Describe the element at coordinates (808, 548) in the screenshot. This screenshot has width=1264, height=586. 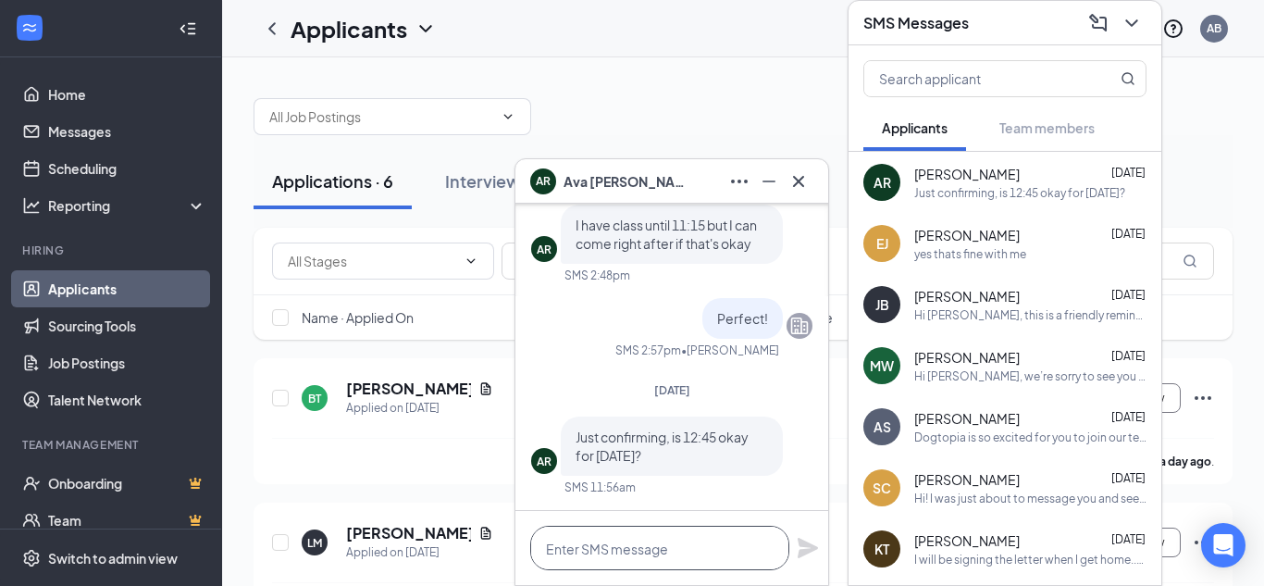
I see `button: Plane` at that location.